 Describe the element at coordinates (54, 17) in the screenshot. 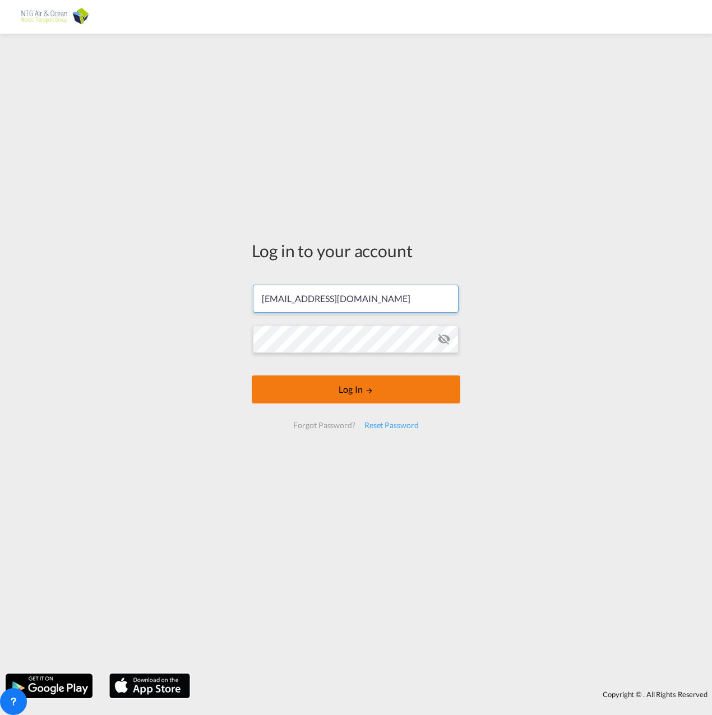

I see `img: 40d300f0b01211ecb919754edc0fac9e.png` at that location.